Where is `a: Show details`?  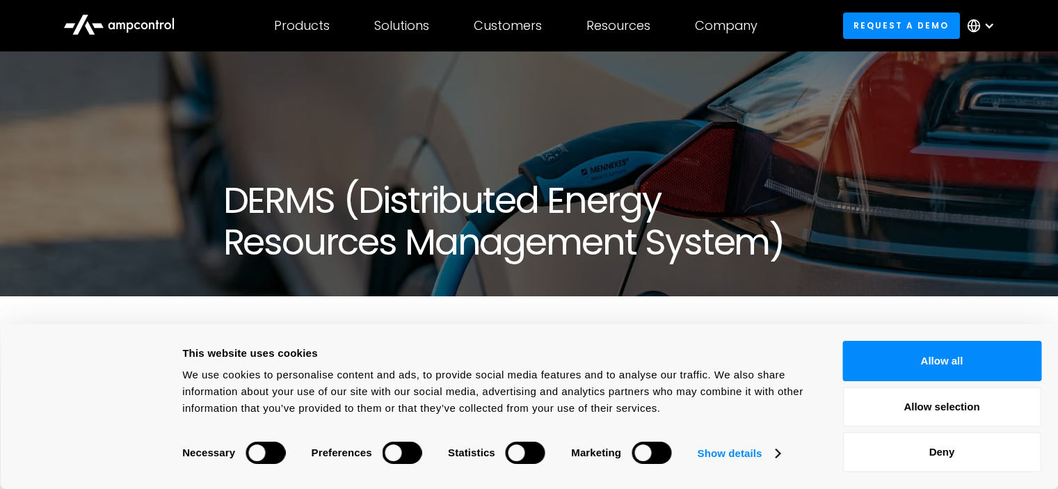
a: Show details is located at coordinates (739, 454).